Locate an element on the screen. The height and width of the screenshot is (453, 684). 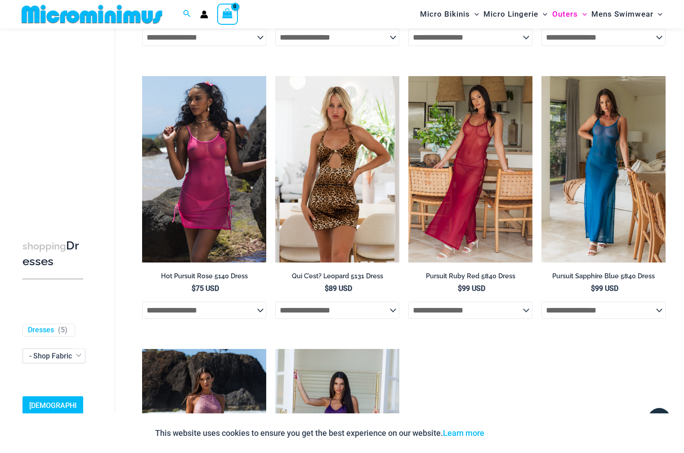
button: Accept is located at coordinates (510, 433).